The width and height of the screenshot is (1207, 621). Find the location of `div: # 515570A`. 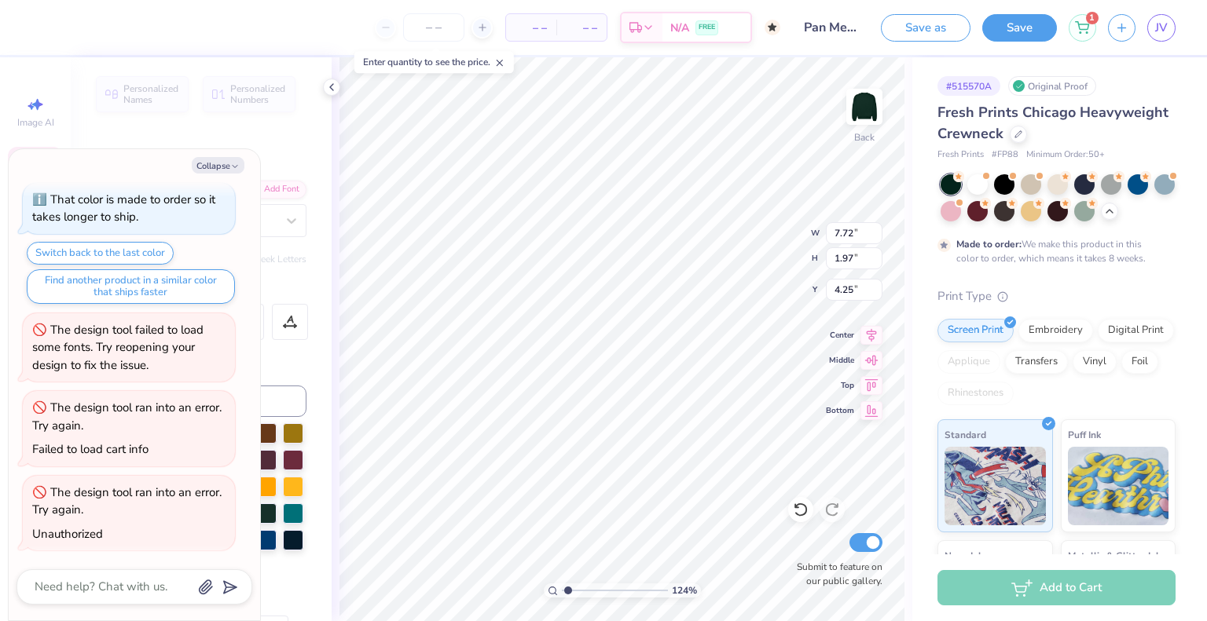

div: # 515570A is located at coordinates (969, 86).